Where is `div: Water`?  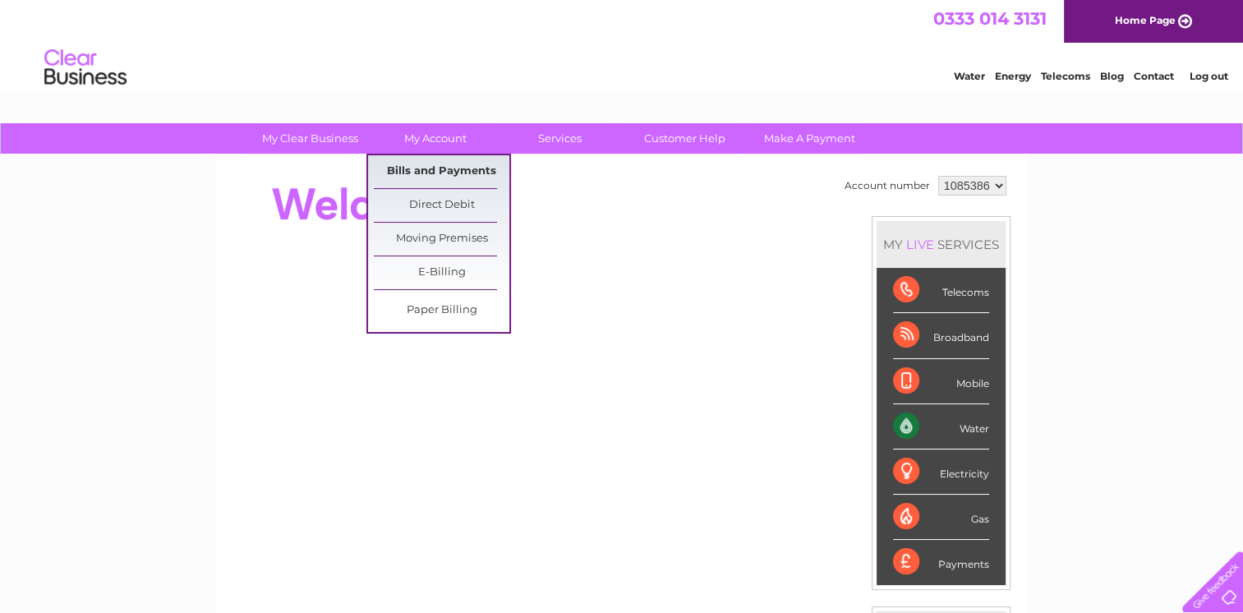
div: Water is located at coordinates (940, 426).